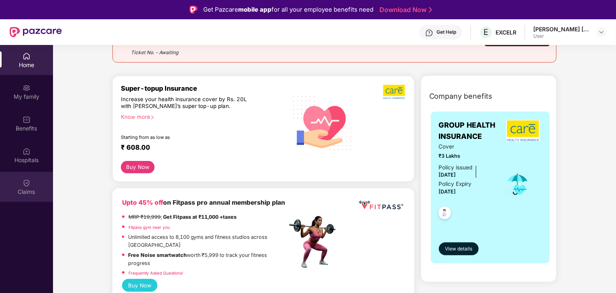  Describe the element at coordinates (207, 259) in the screenshot. I see `p: worth ₹5,999 to track your fitness progress` at that location.